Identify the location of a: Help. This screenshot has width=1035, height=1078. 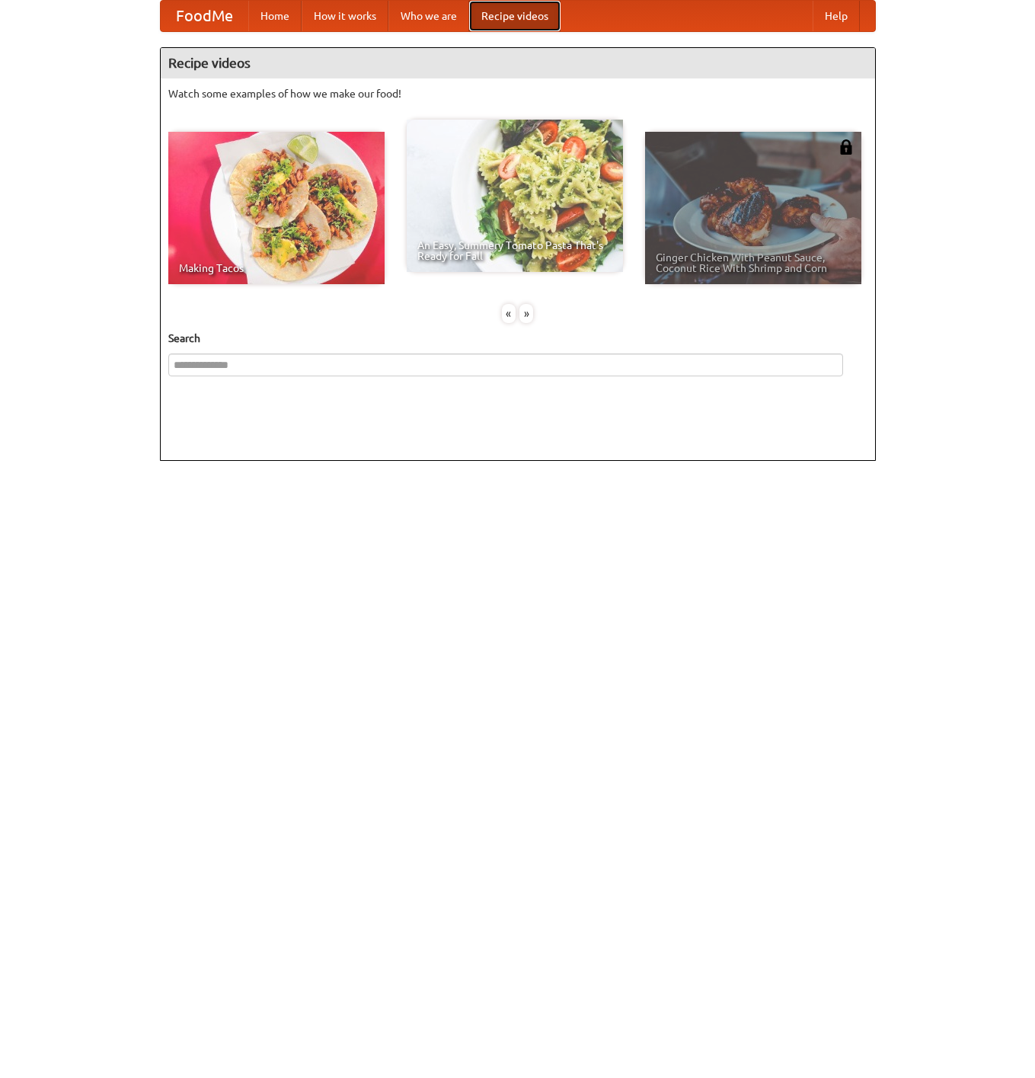
(836, 16).